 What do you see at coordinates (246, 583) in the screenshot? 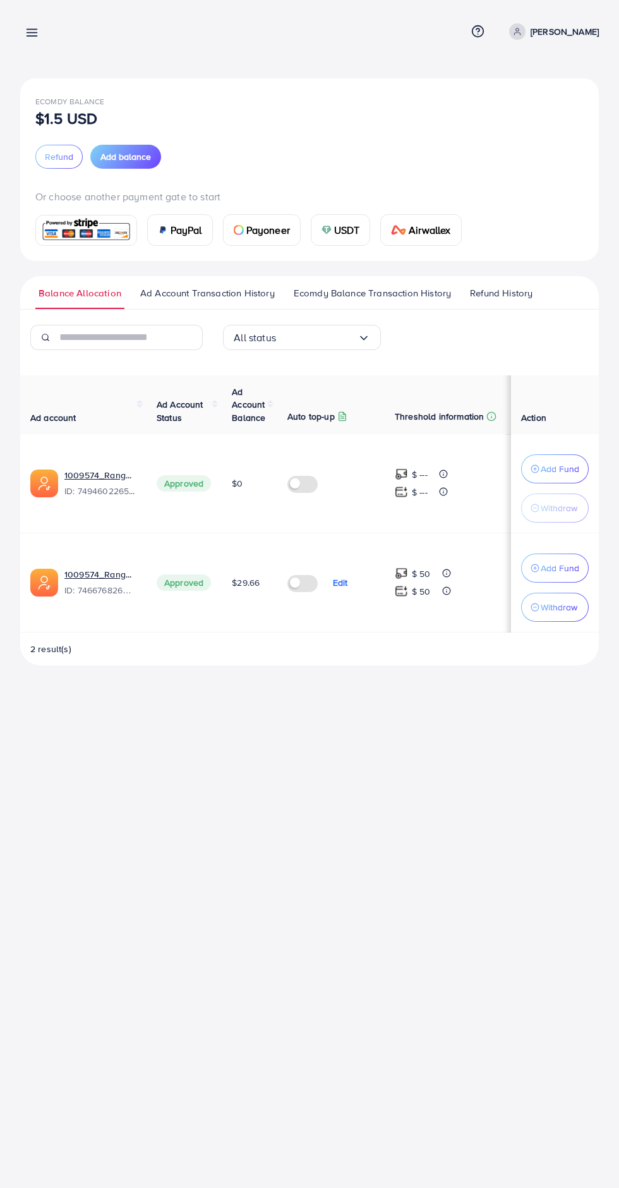
I see `span: $29.66` at bounding box center [246, 583].